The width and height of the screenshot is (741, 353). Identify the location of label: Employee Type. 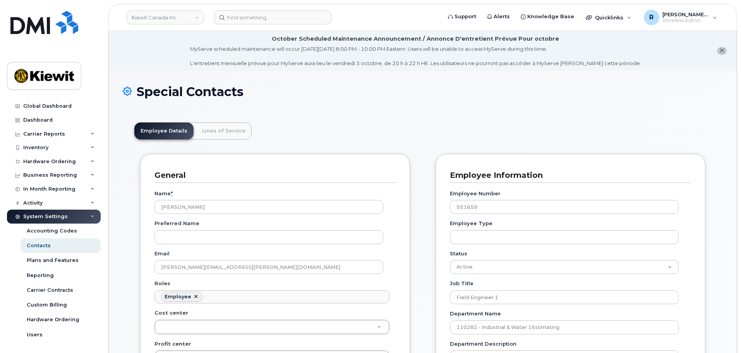
(471, 223).